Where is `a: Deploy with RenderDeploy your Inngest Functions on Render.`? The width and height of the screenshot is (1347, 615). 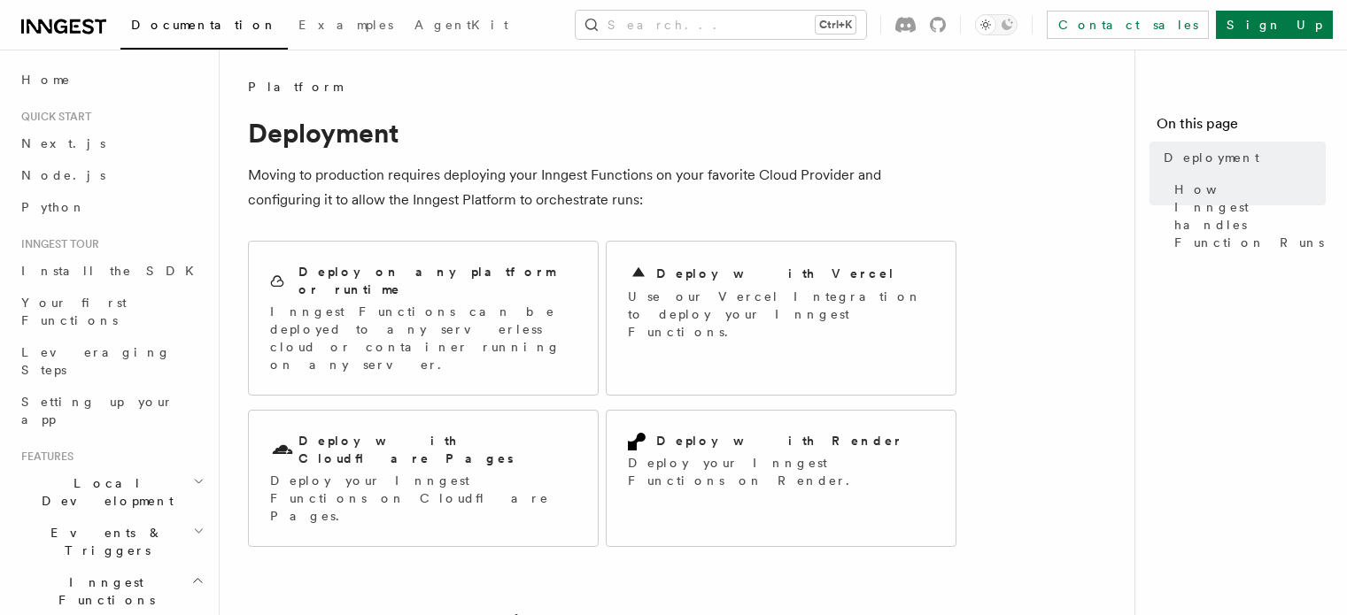
a: Deploy with RenderDeploy your Inngest Functions on Render. is located at coordinates (781, 478).